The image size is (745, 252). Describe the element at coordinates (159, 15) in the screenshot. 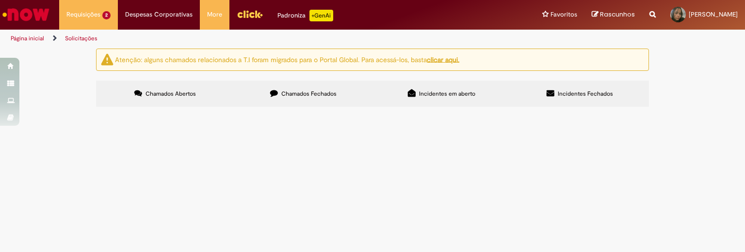

I see `span: Despesas Corporativas` at that location.